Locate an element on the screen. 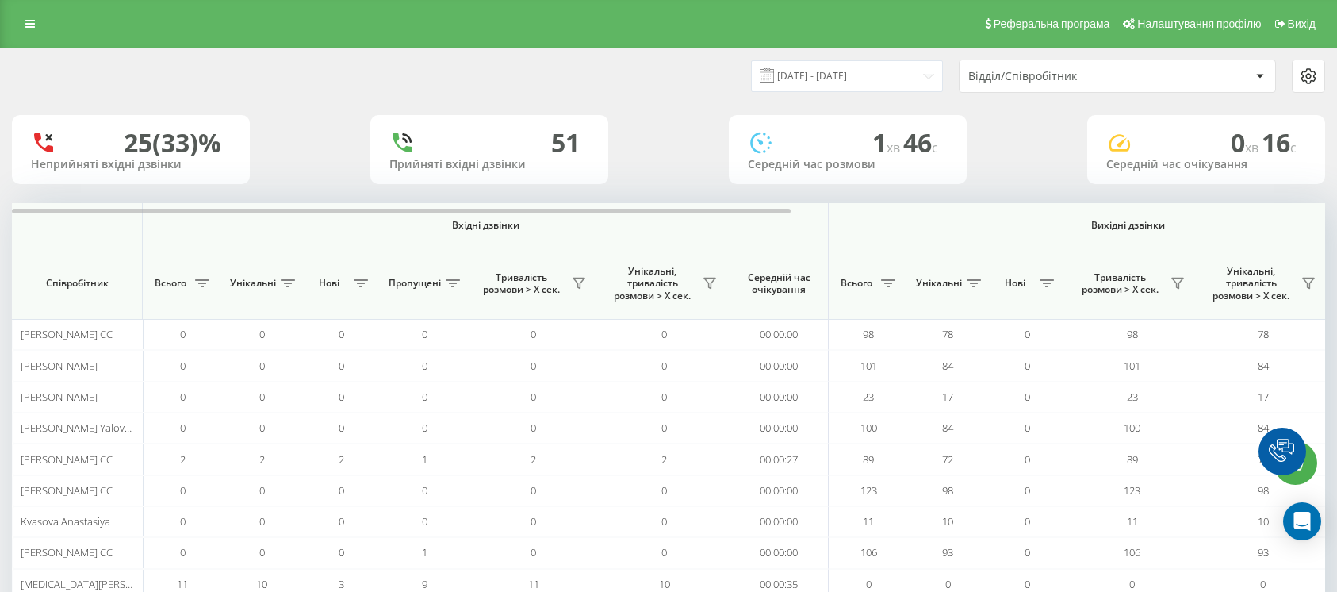  div: Неприйняті вхідні дзвінки is located at coordinates (131, 164).